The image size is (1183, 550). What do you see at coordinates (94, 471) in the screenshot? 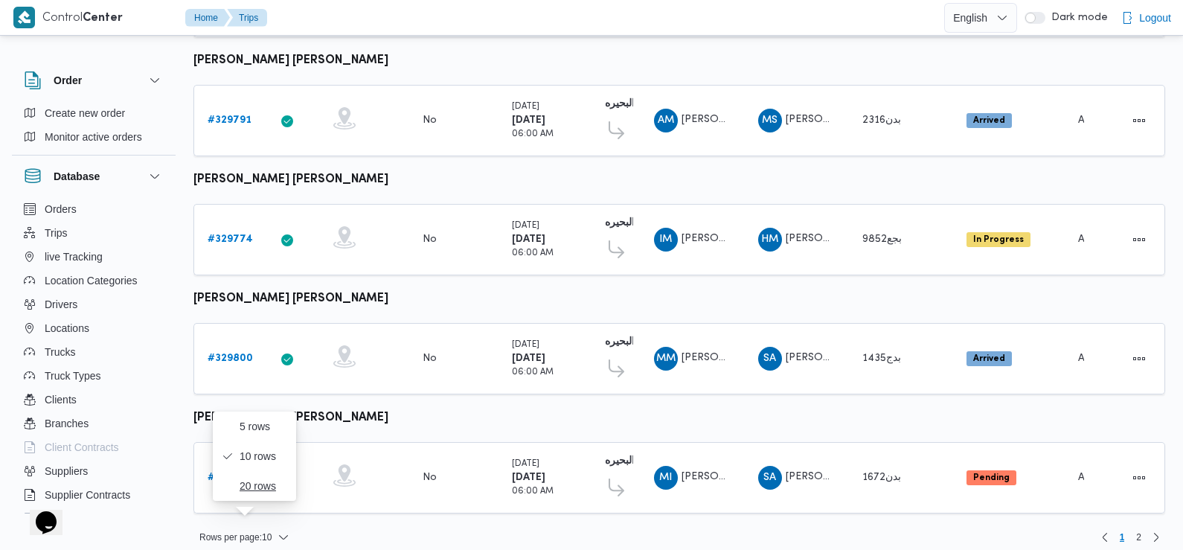
I see `button: Suppliers` at bounding box center [94, 471].